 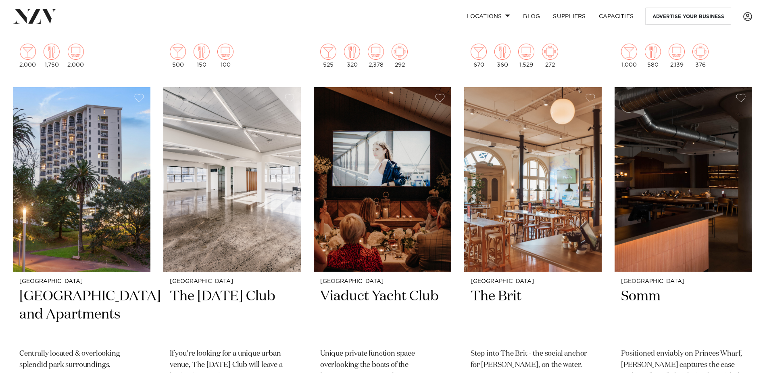 I want to click on img: nzv-logo.png, so click(x=35, y=16).